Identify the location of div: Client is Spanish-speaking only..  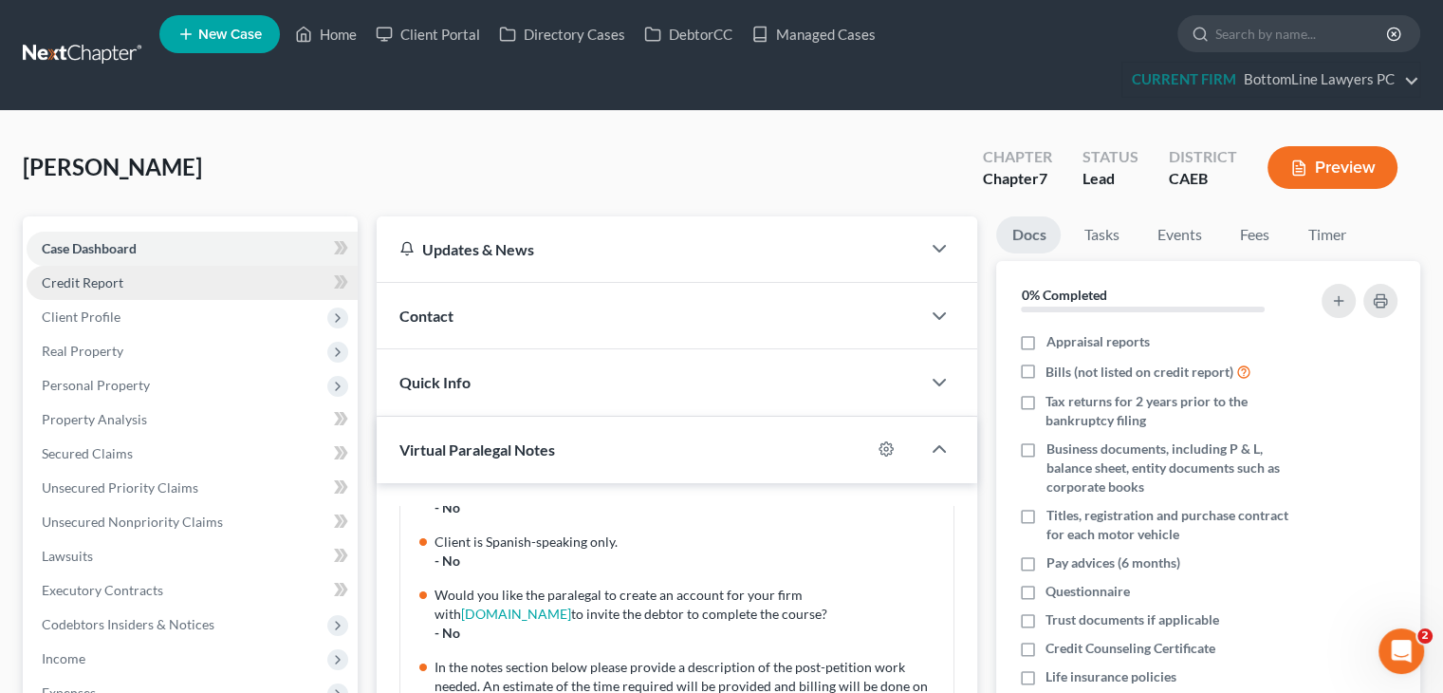
(688, 542).